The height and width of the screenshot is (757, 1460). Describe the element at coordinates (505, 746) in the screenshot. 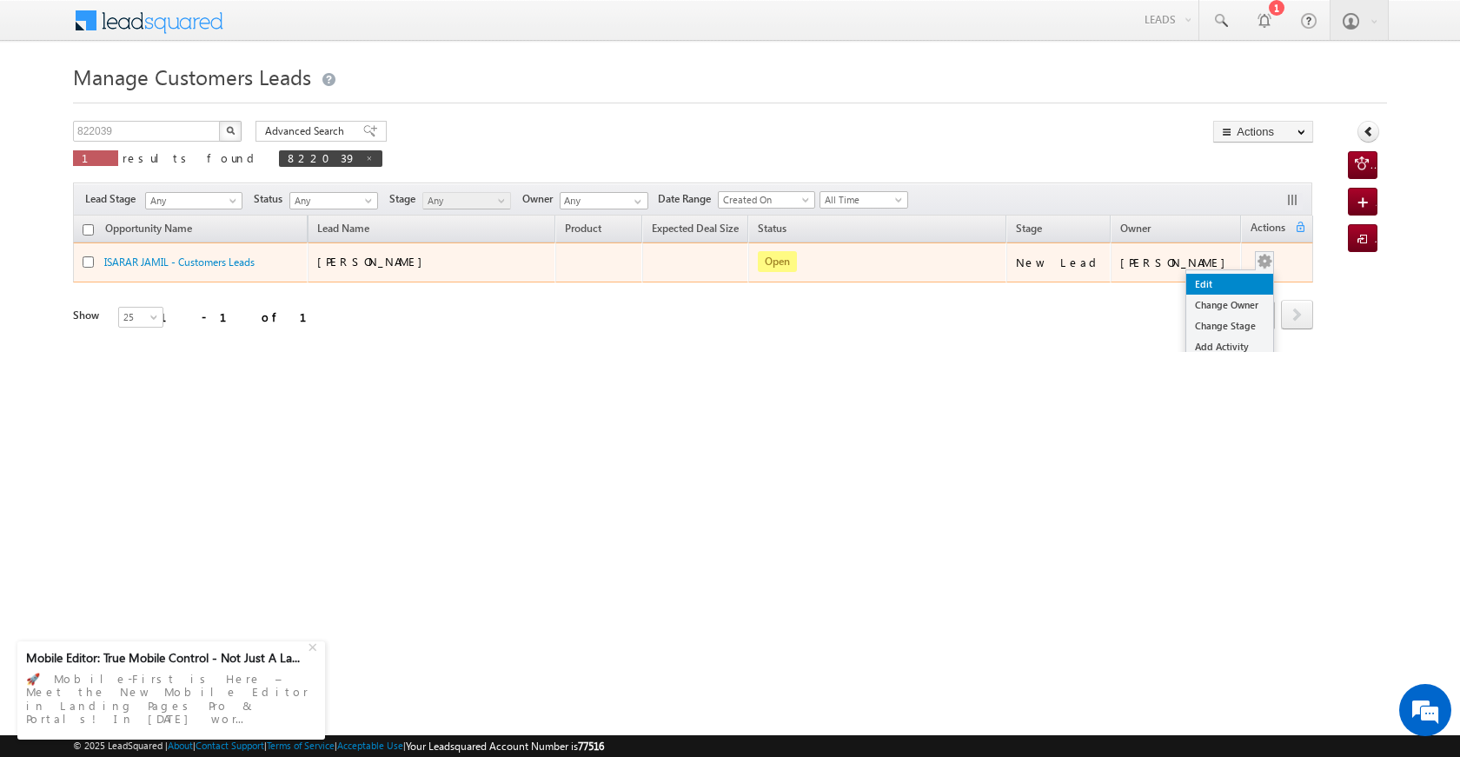

I see `span: Your Leadsquared Account Number is` at that location.